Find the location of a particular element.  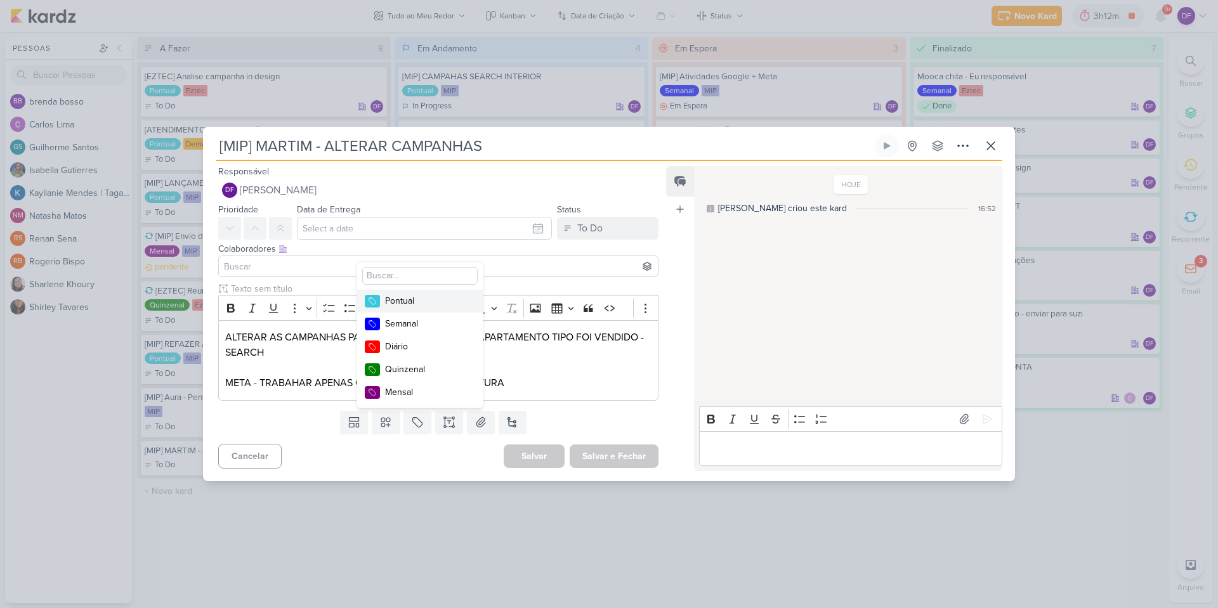

div: Ligar relógio is located at coordinates (887, 146).